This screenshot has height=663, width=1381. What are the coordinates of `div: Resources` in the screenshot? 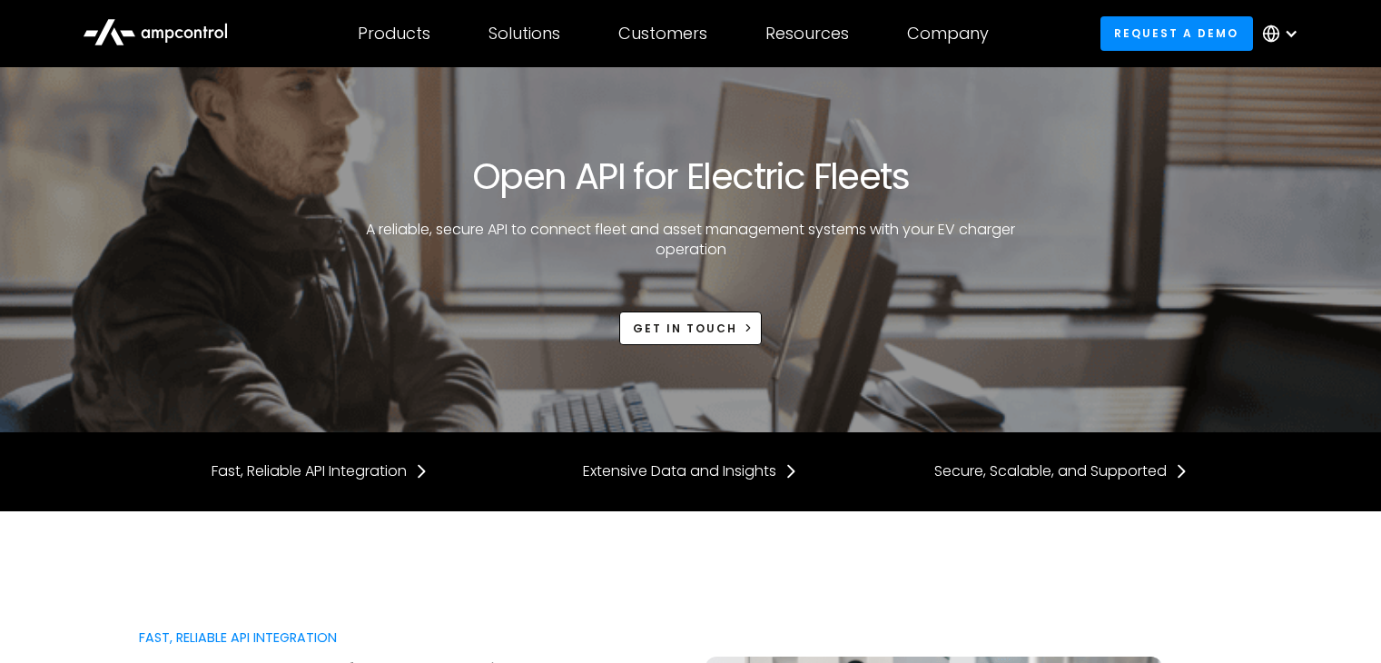 It's located at (807, 34).